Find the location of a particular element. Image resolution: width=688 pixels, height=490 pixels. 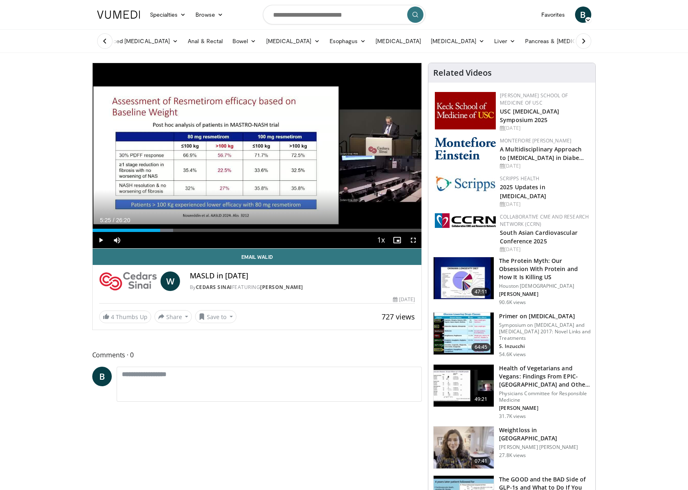

p: S. Inzucchi is located at coordinates (545, 346).